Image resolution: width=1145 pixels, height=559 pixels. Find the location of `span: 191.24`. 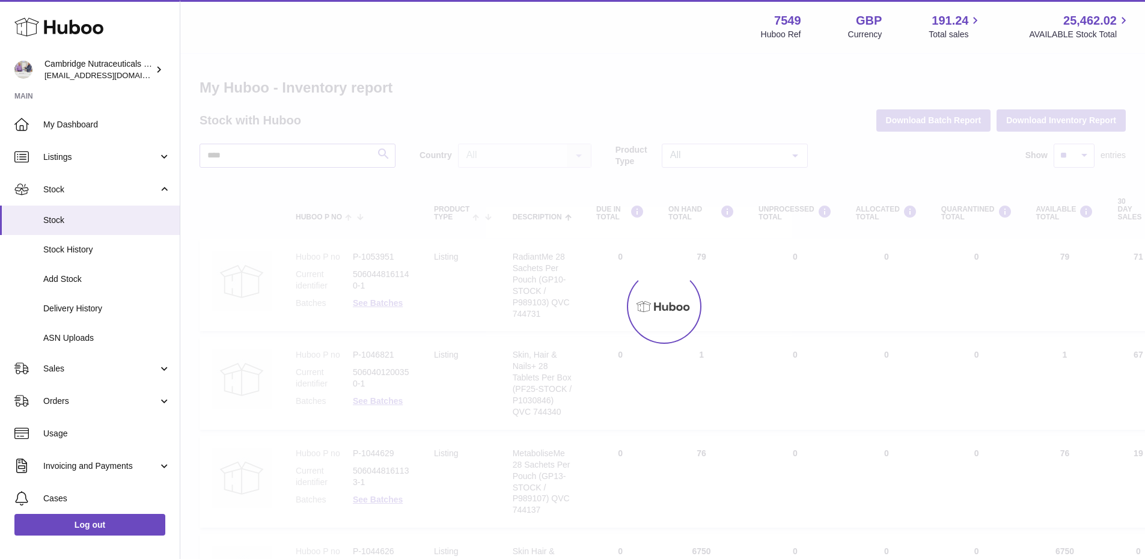

span: 191.24 is located at coordinates (950, 20).